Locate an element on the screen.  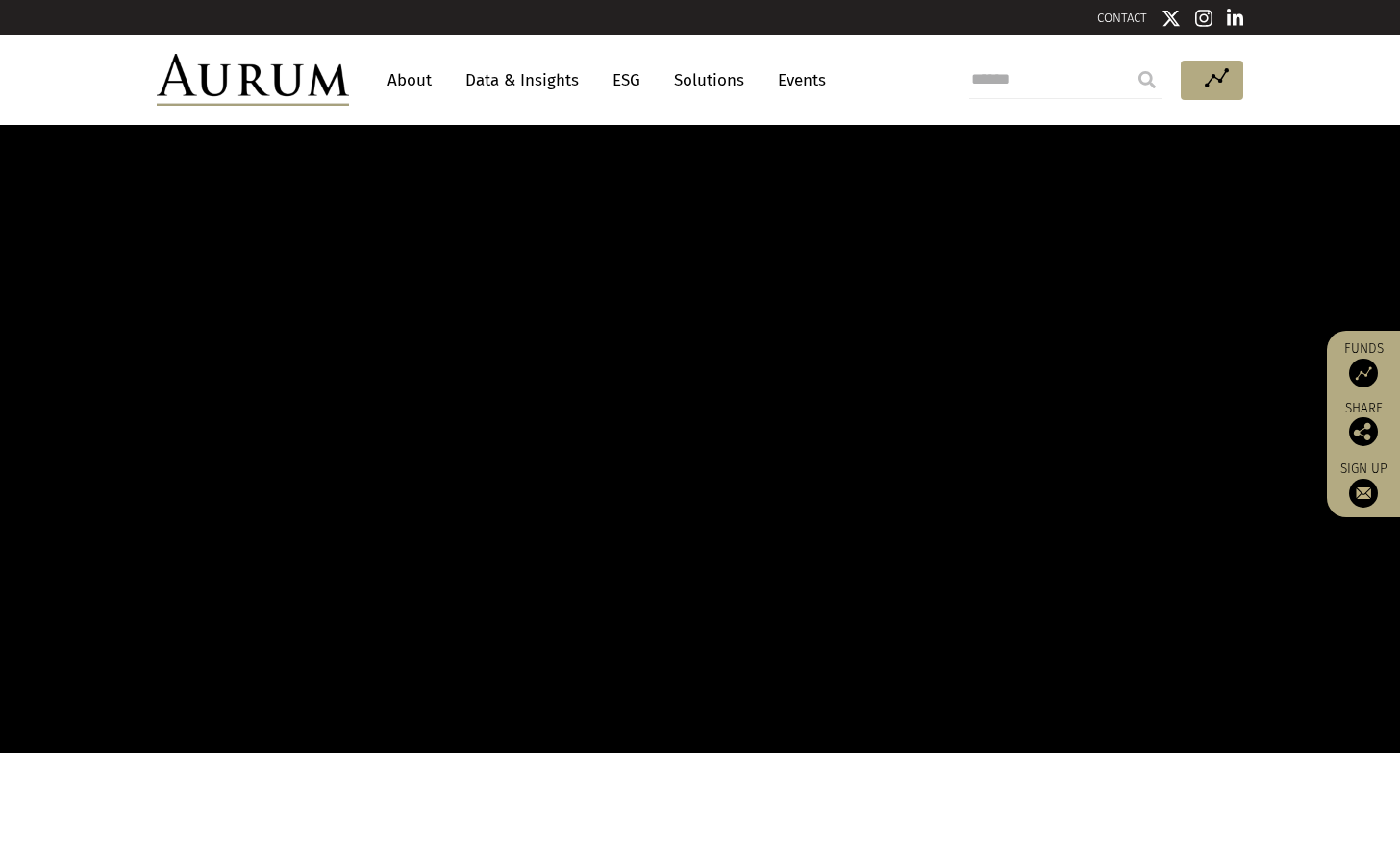
a: Solutions is located at coordinates (708, 79).